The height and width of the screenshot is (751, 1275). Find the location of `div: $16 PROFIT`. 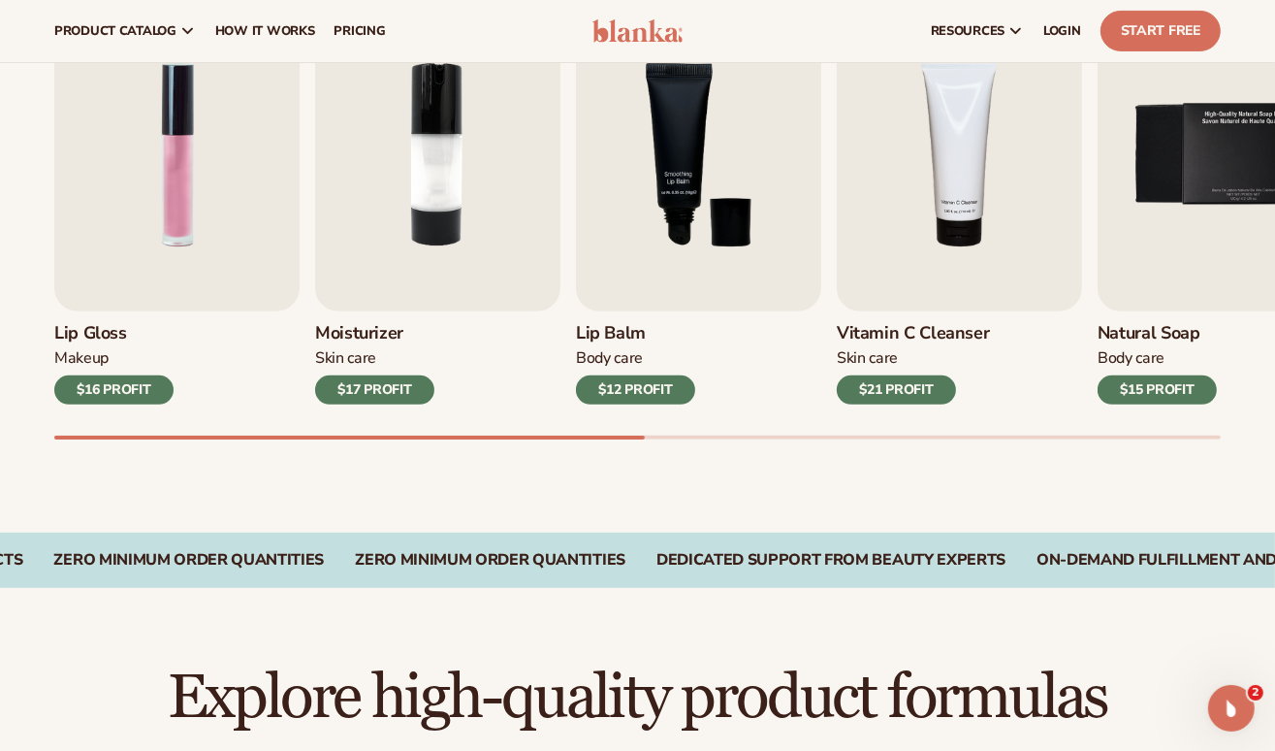

div: $16 PROFIT is located at coordinates (113, 390).